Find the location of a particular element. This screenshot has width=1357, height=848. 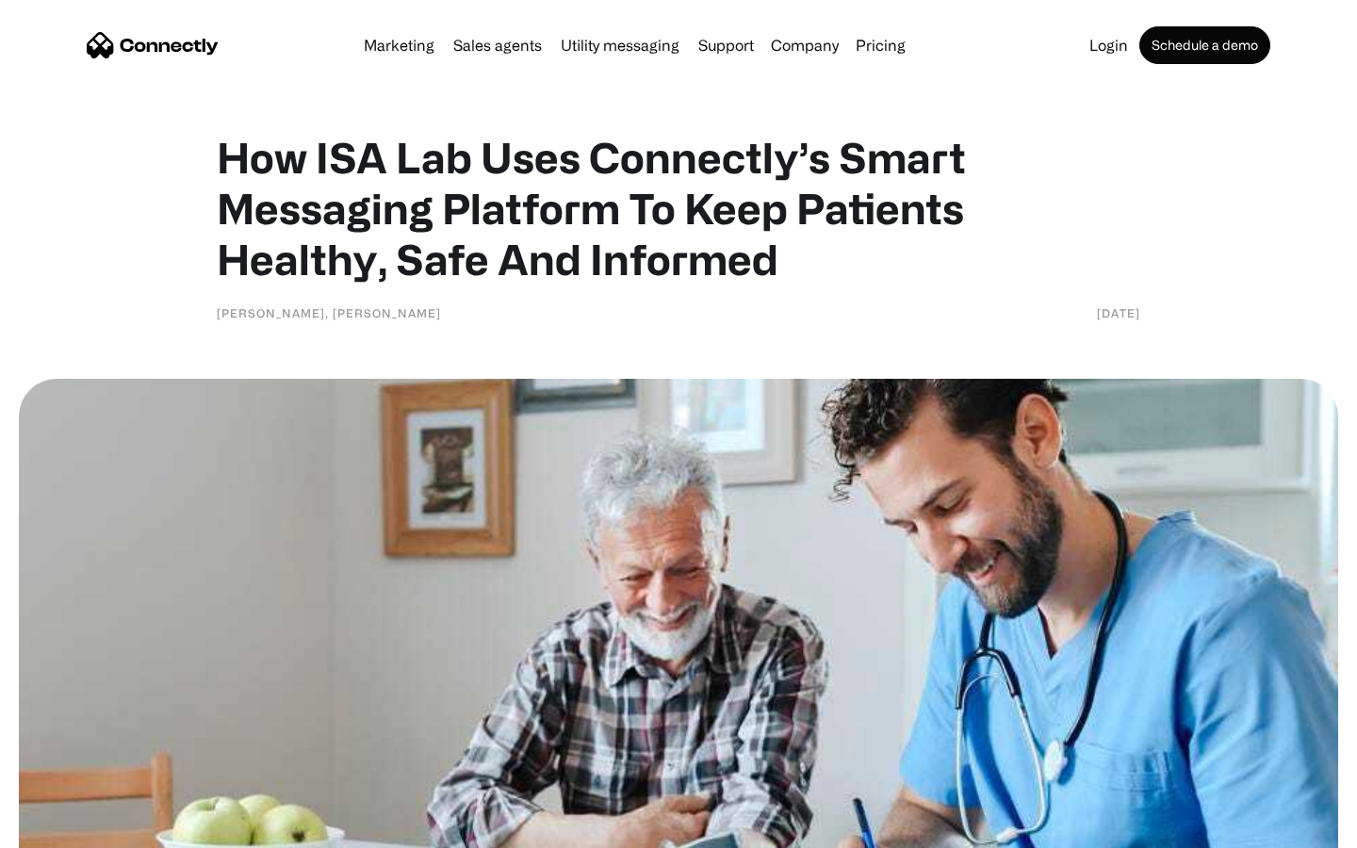

a: Login is located at coordinates (1108, 45).